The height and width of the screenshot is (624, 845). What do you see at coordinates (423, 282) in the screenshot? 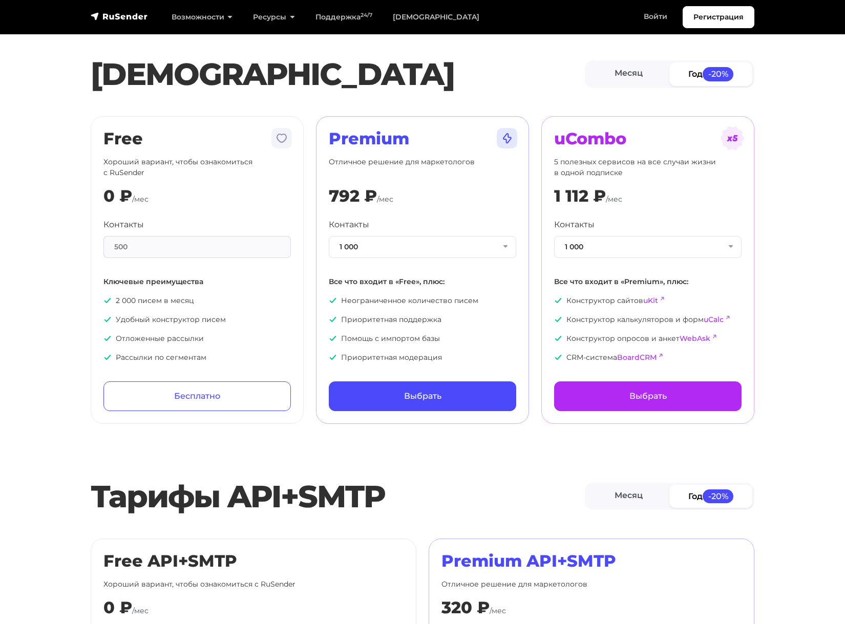
I see `p: Все что входит в «Free», плюс:` at bounding box center [423, 282].